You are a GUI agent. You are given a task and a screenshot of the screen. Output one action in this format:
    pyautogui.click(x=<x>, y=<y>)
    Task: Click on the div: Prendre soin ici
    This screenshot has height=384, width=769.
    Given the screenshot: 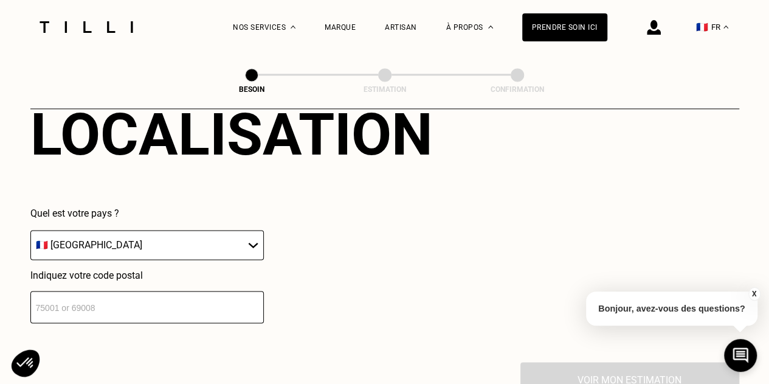 What is the action you would take?
    pyautogui.click(x=565, y=27)
    